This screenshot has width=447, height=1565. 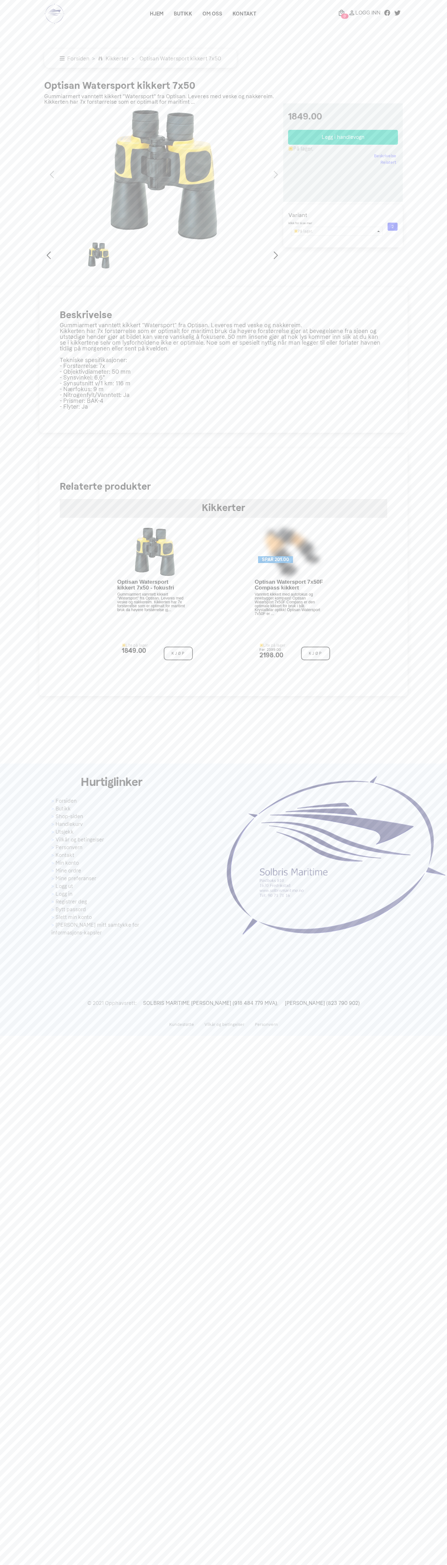 I want to click on a: Registrer deg, so click(x=112, y=902).